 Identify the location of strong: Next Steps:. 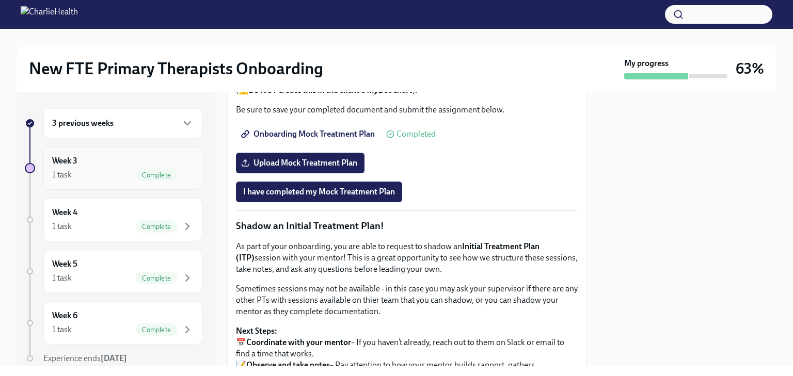
(257, 331).